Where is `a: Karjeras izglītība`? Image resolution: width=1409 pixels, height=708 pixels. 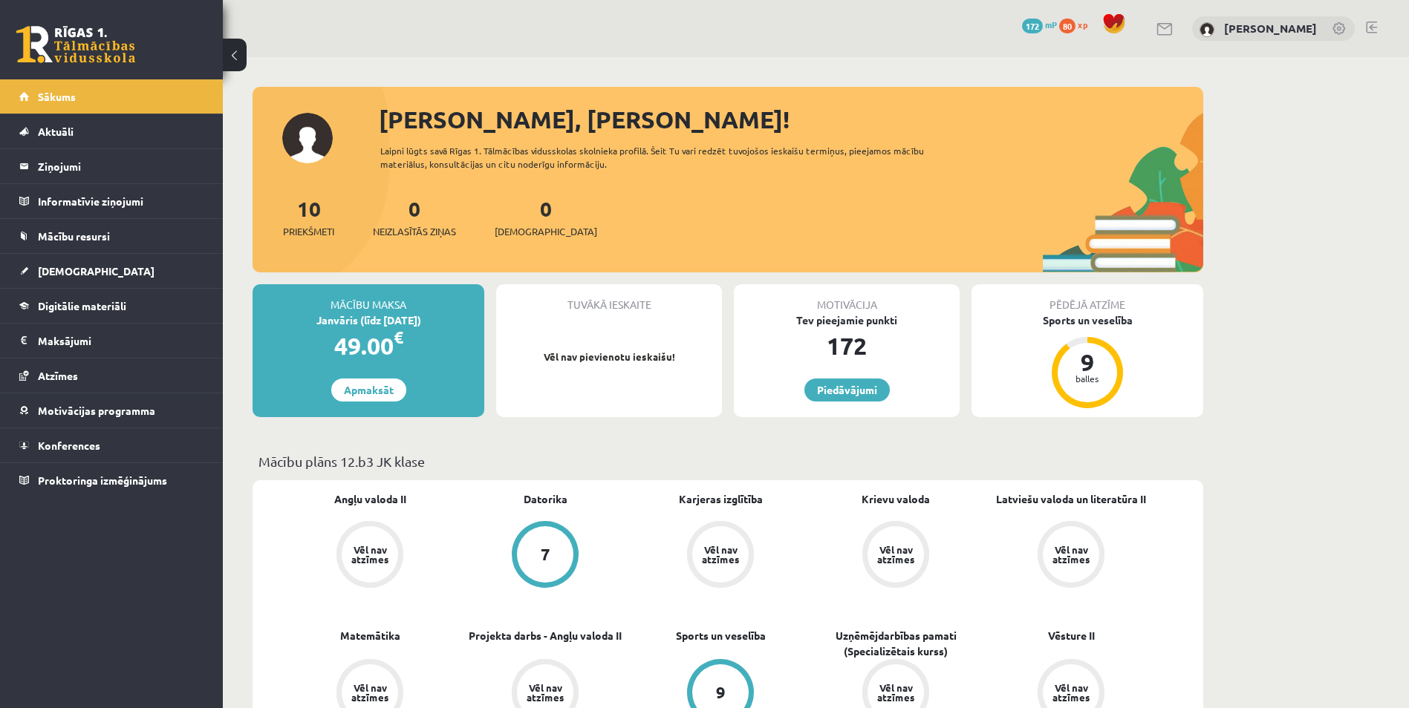
a: Karjeras izglītība is located at coordinates (720, 499).